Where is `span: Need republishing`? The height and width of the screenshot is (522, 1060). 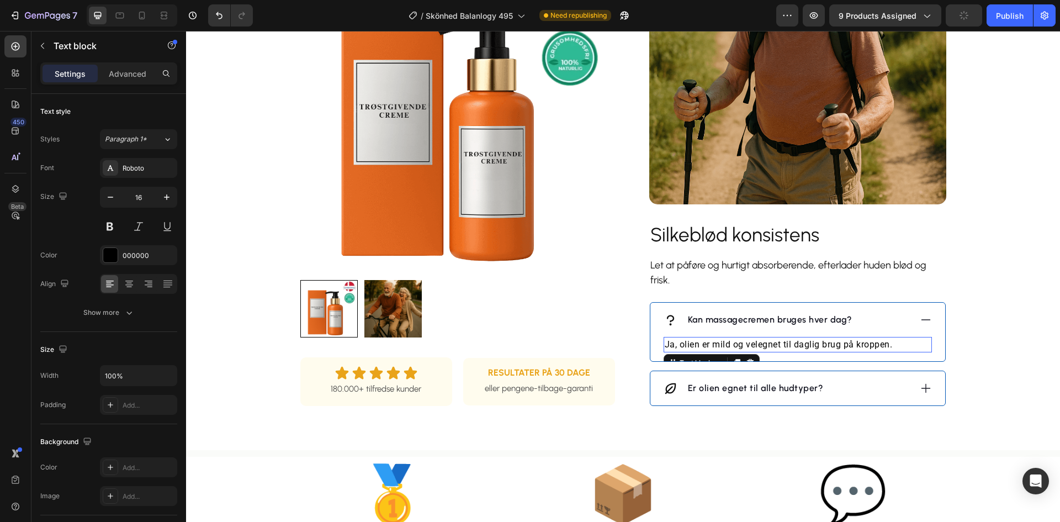 span: Need republishing is located at coordinates (578, 15).